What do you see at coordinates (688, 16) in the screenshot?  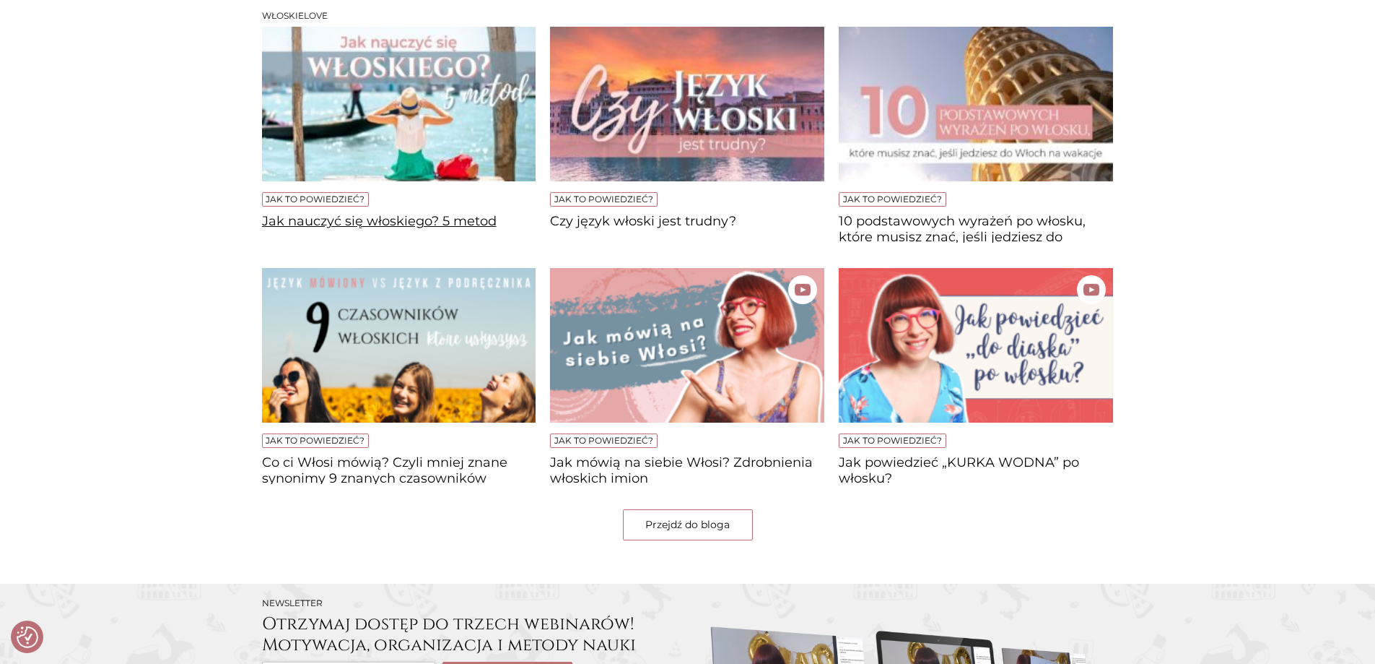 I see `h3: Włoskielove` at bounding box center [688, 16].